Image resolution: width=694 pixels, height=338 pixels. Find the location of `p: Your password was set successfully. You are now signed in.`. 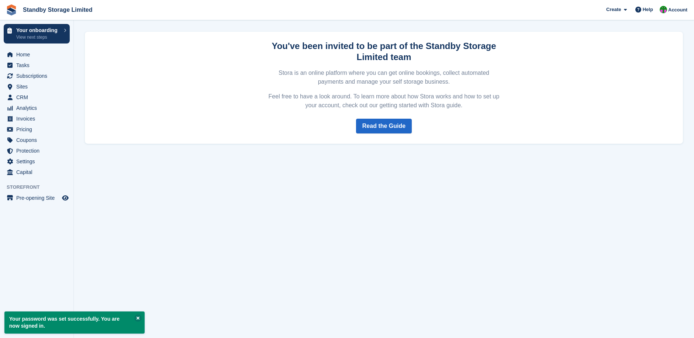

p: Your password was set successfully. You are now signed in. is located at coordinates (75, 323).